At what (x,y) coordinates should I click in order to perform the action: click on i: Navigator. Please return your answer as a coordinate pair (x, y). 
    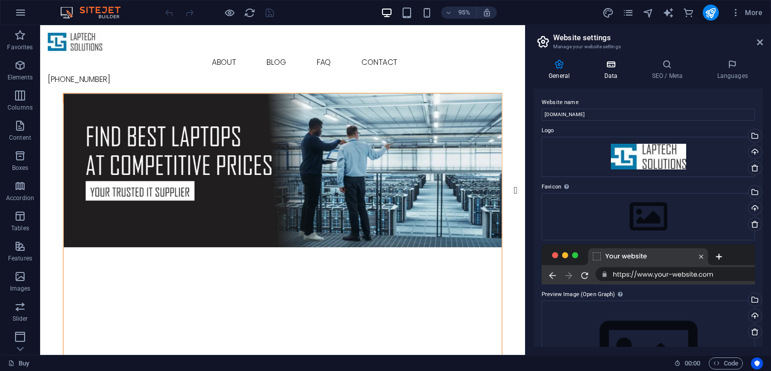
    Looking at the image, I should click on (648, 13).